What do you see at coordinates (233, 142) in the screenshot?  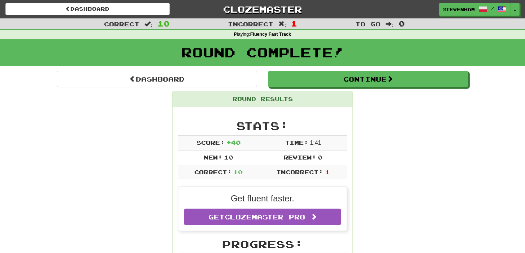 I see `span: + 40` at bounding box center [233, 142].